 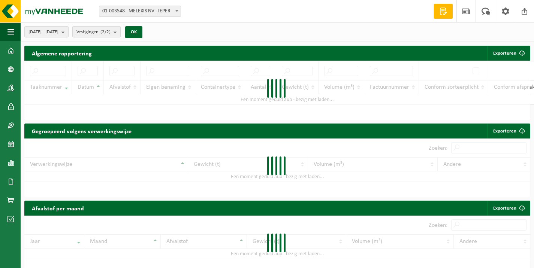 I want to click on button: Exporteren, so click(x=508, y=53).